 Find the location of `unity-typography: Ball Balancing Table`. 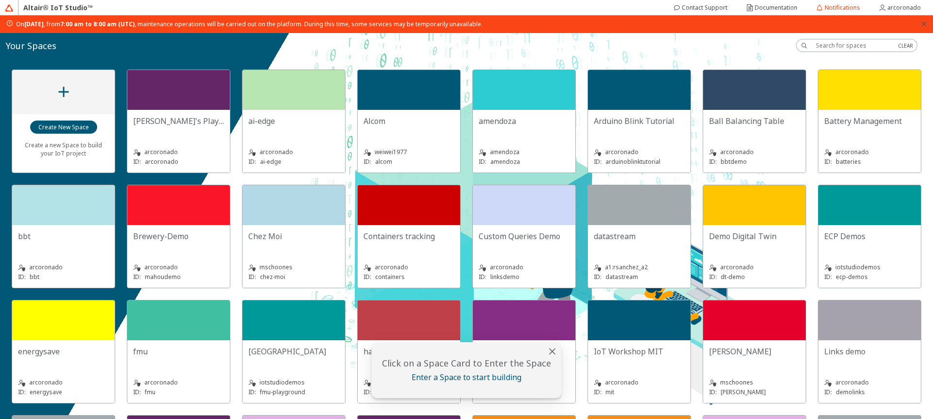

unity-typography: Ball Balancing Table is located at coordinates (754, 121).